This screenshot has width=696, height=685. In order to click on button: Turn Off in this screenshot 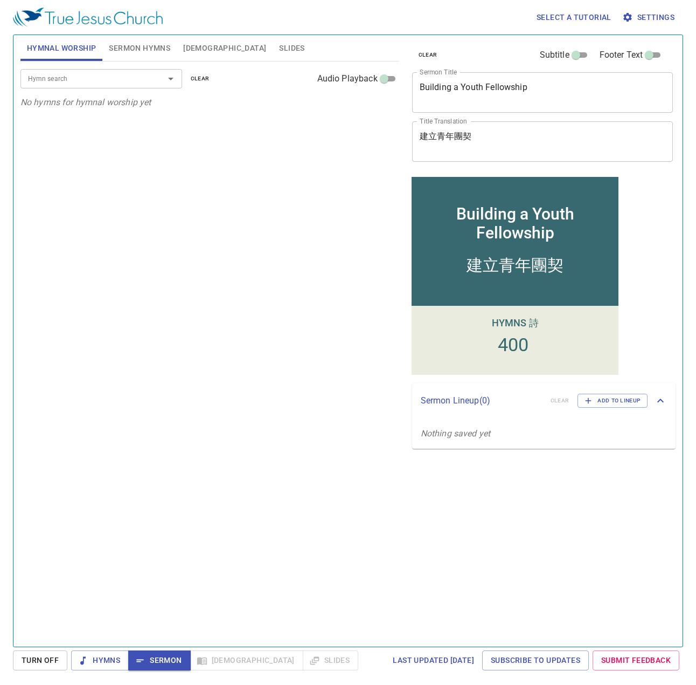, I will do `click(40, 660)`.